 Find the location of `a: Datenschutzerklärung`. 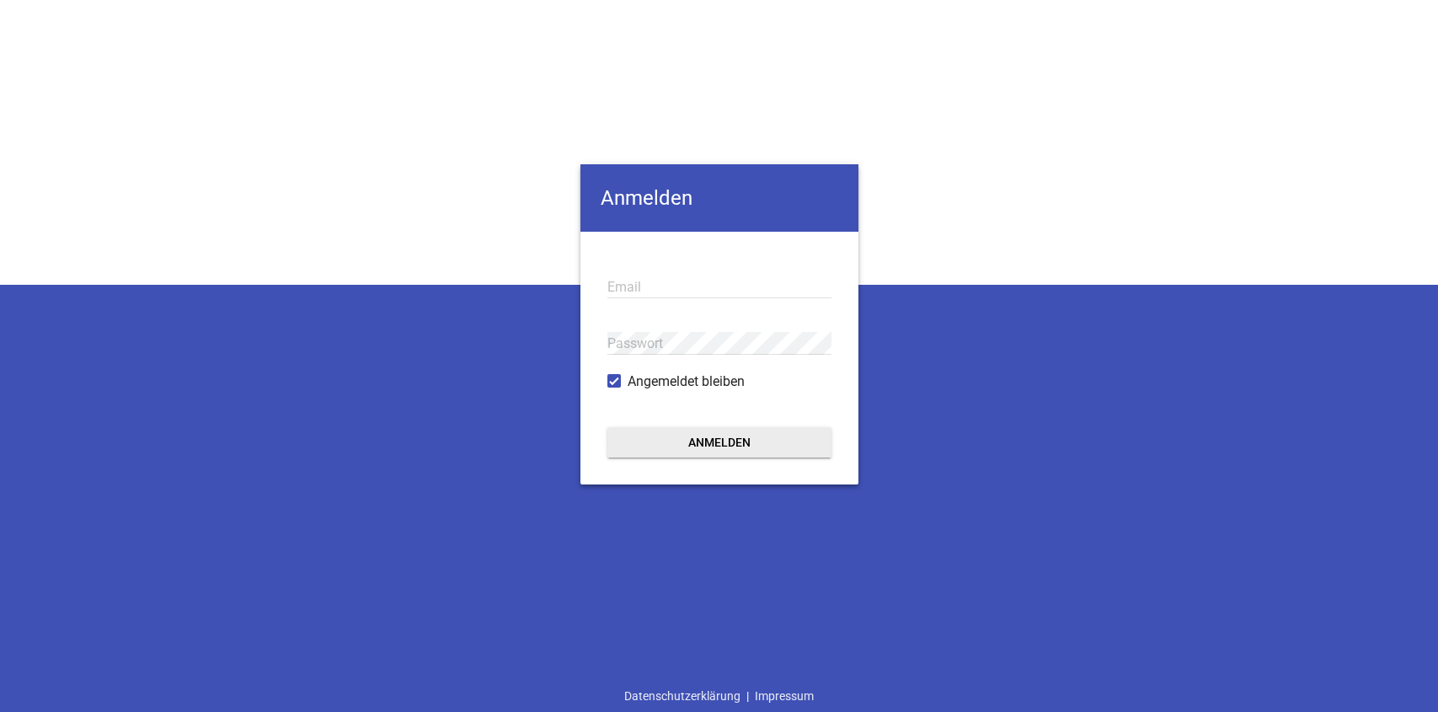

a: Datenschutzerklärung is located at coordinates (682, 696).